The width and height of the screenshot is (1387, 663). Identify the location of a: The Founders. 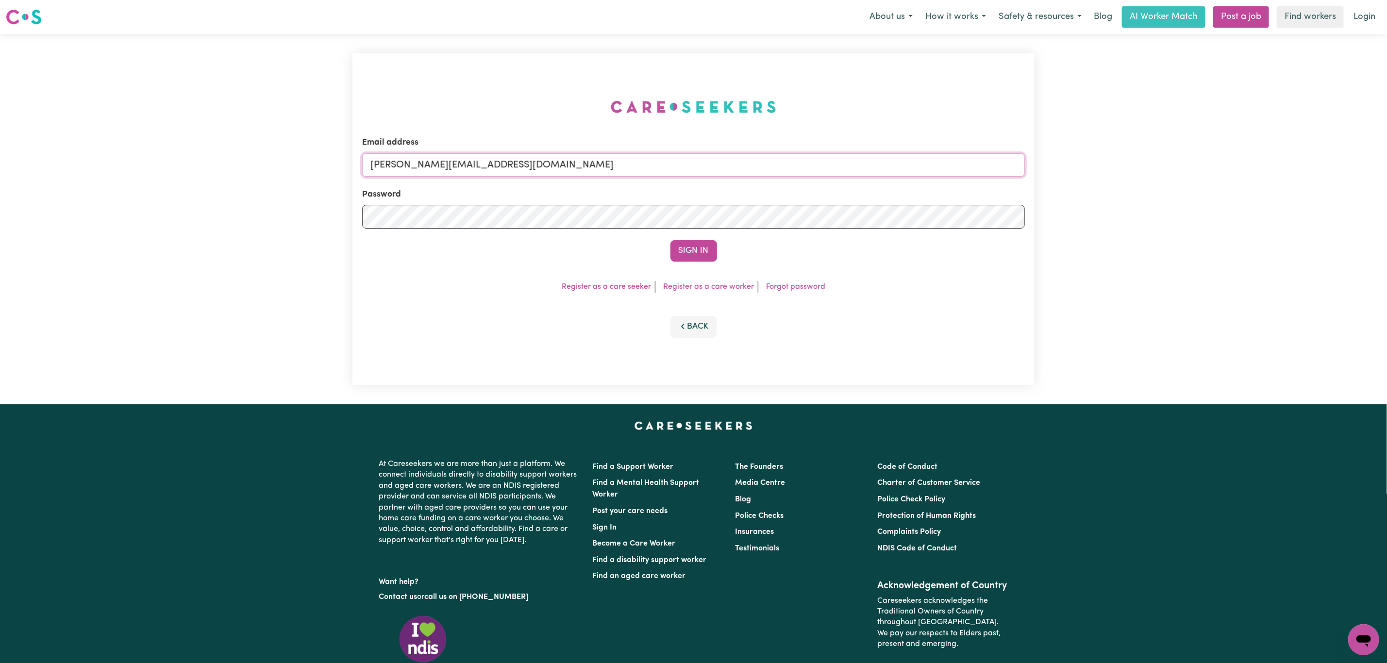
(759, 467).